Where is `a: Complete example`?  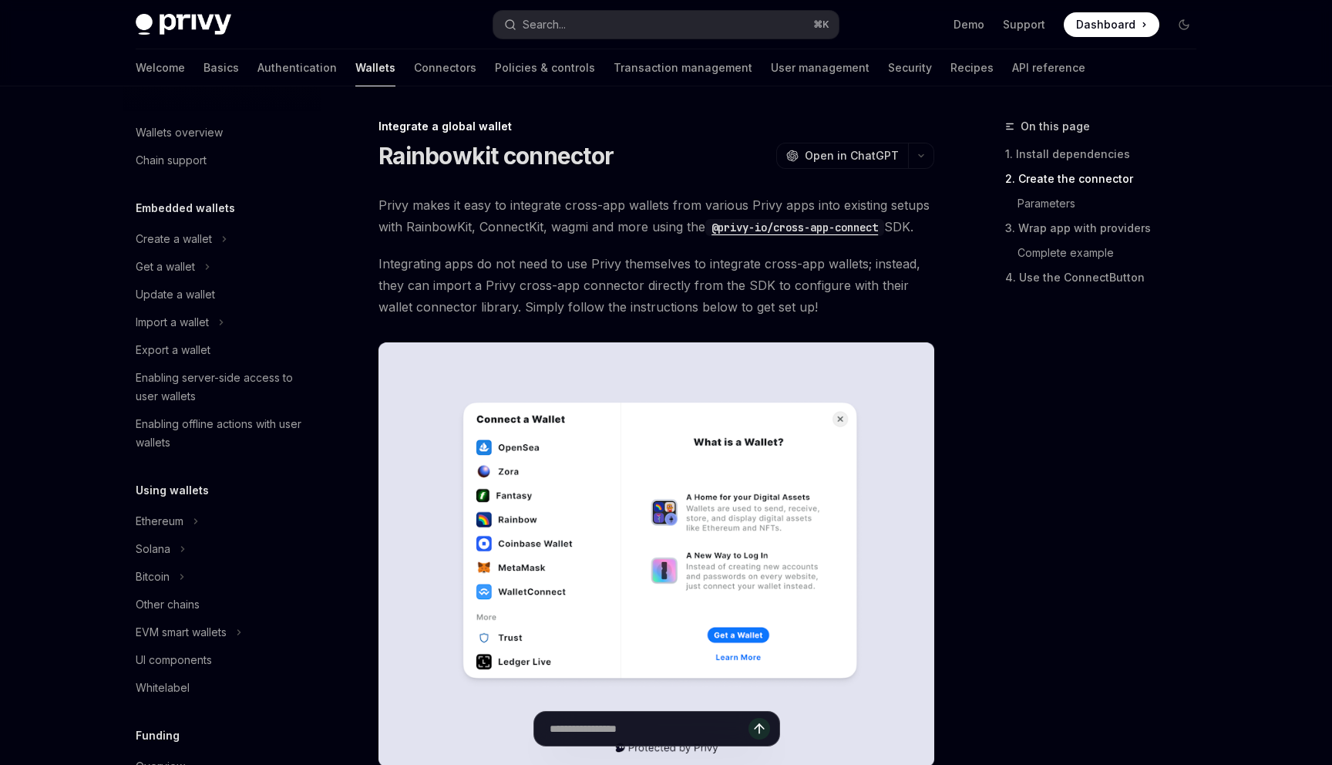
a: Complete example is located at coordinates (1113, 253).